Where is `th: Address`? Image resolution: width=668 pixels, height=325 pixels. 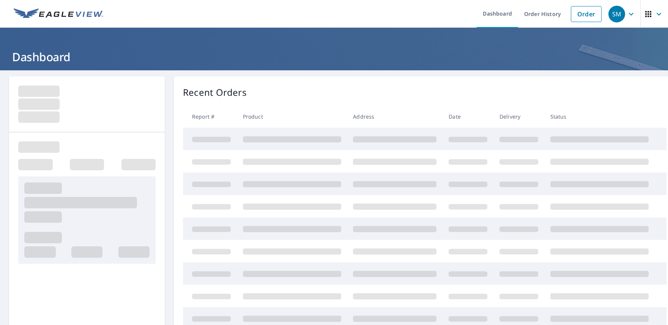 th: Address is located at coordinates (395, 116).